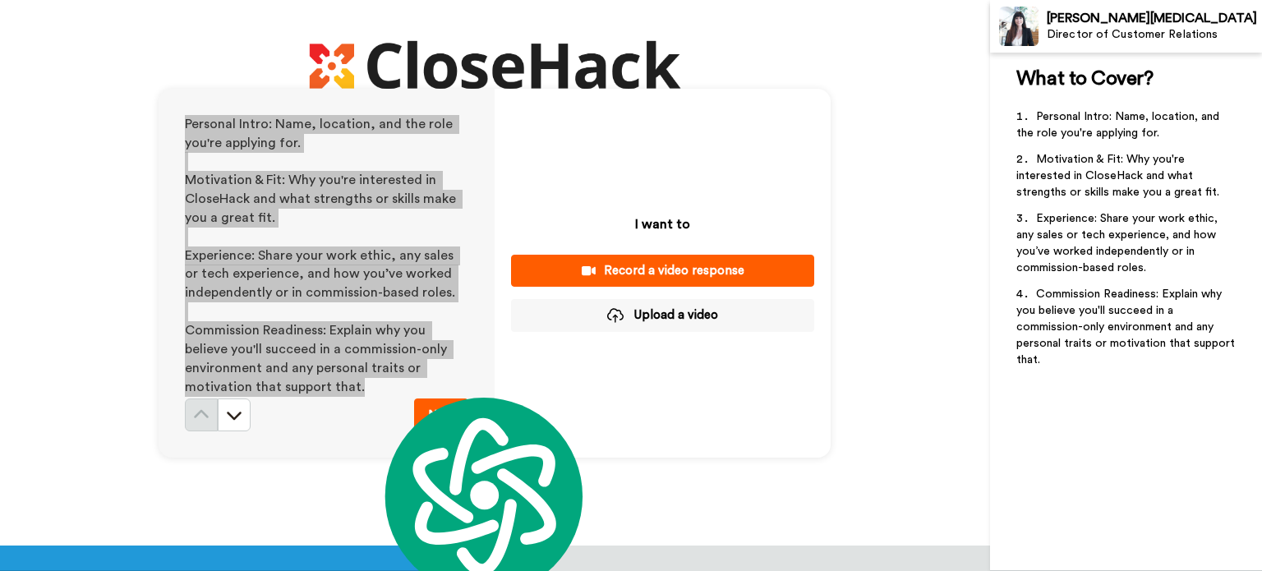  Describe the element at coordinates (662, 315) in the screenshot. I see `button: Upload a video` at that location.